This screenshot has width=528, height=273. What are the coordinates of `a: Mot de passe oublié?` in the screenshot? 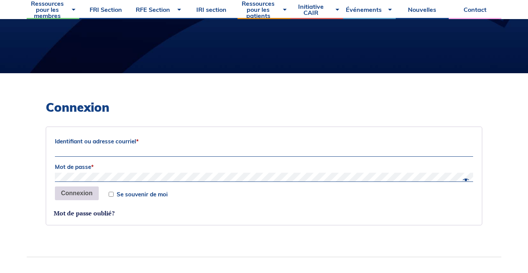 It's located at (84, 213).